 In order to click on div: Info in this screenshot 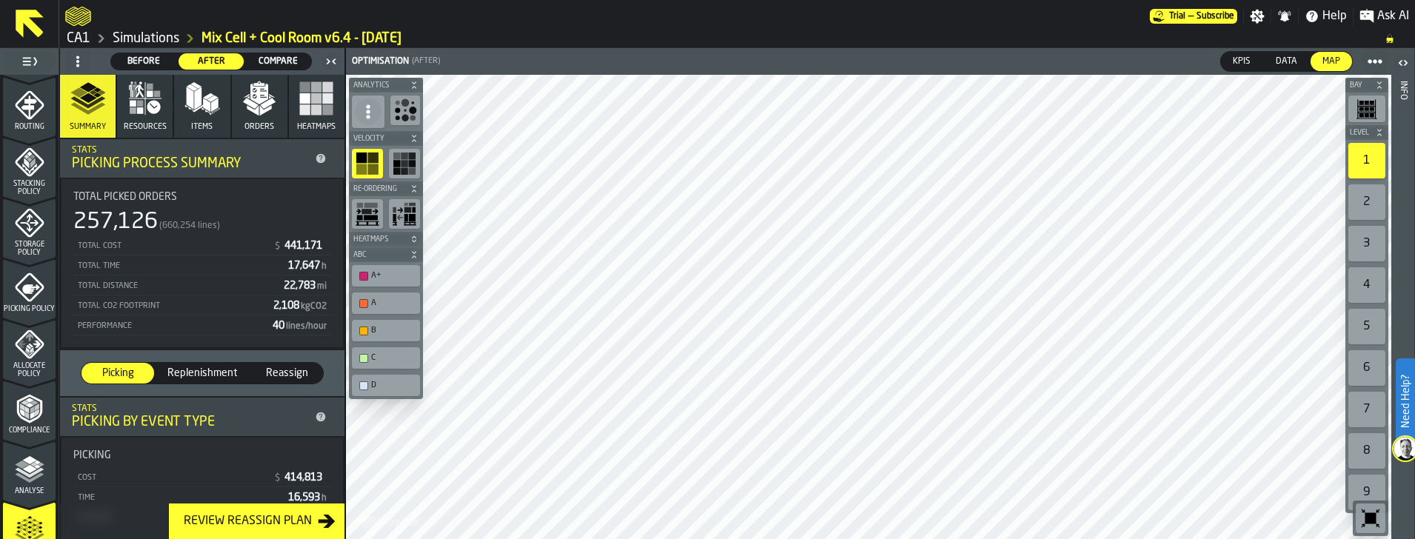, I will do `click(1403, 307)`.